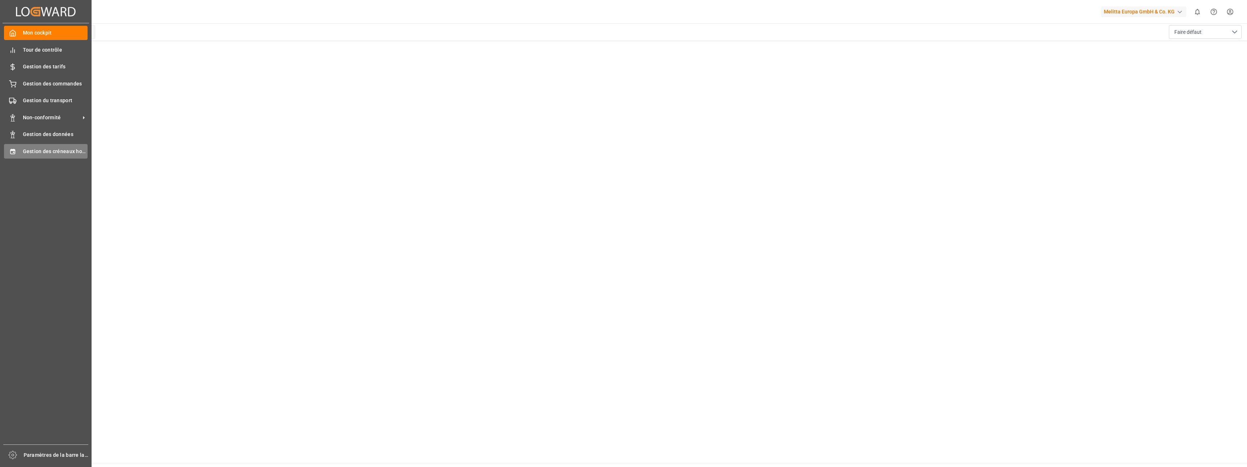  Describe the element at coordinates (46, 151) in the screenshot. I see `a: Gestion des créneaux horaires` at that location.